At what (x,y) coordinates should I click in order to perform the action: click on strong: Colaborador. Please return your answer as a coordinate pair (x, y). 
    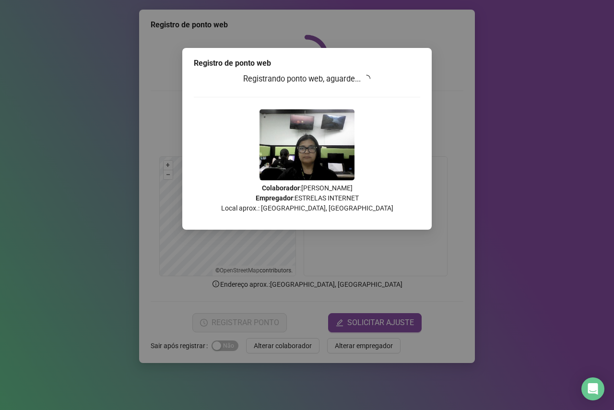
    Looking at the image, I should click on (281, 188).